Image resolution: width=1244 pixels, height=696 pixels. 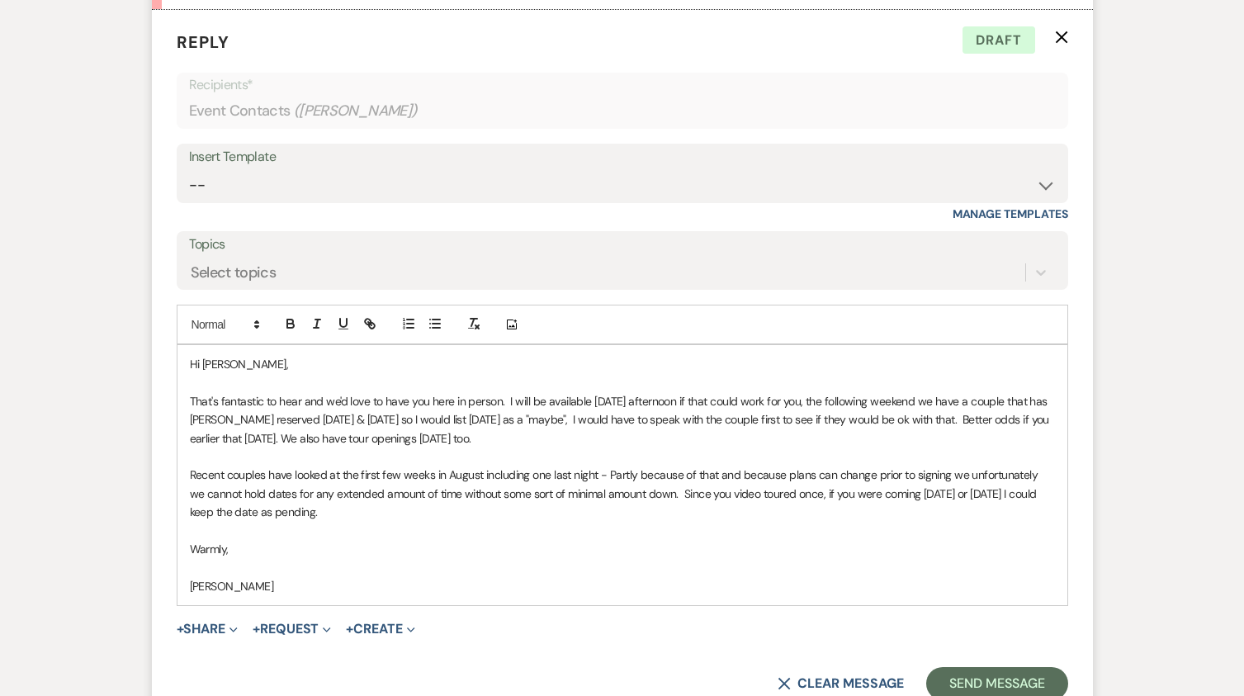 I want to click on div: Insert Template, so click(x=623, y=157).